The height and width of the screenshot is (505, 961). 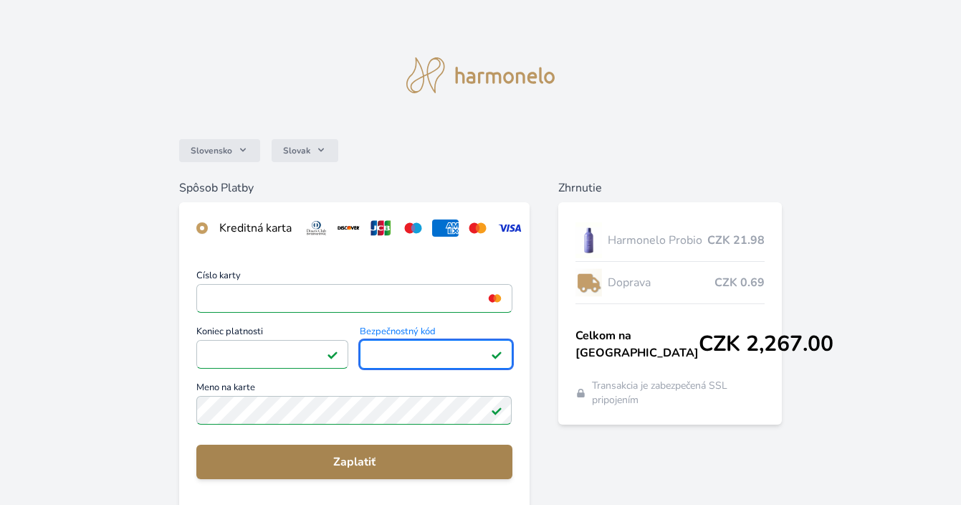 What do you see at coordinates (354, 277) in the screenshot?
I see `span: Číslo karty` at bounding box center [354, 277].